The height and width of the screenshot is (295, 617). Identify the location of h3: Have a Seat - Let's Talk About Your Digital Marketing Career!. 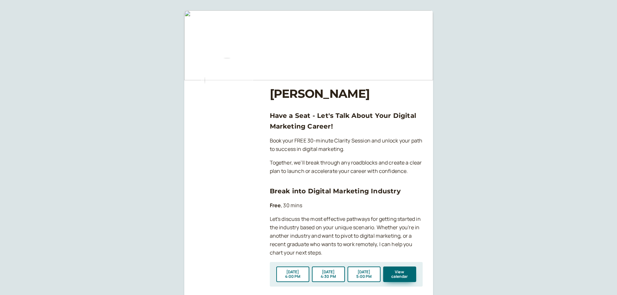
(346, 121).